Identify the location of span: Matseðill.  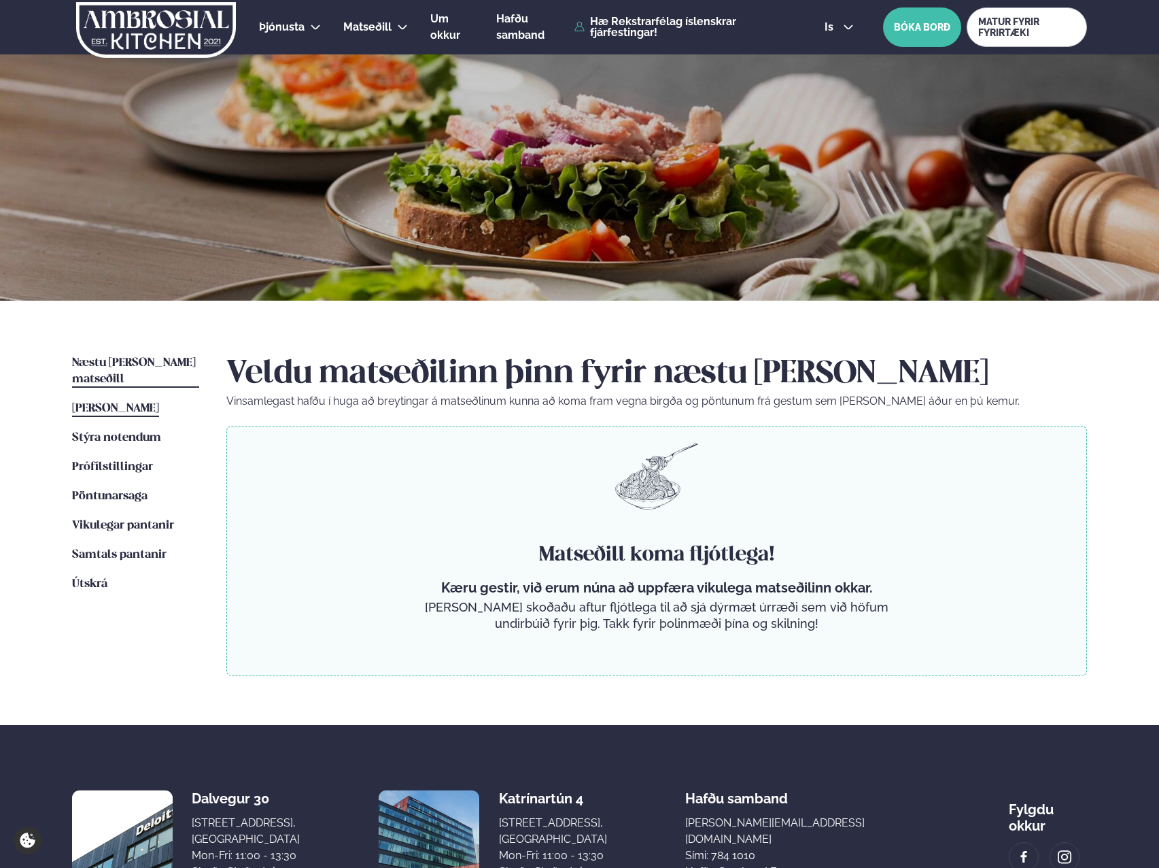
(367, 27).